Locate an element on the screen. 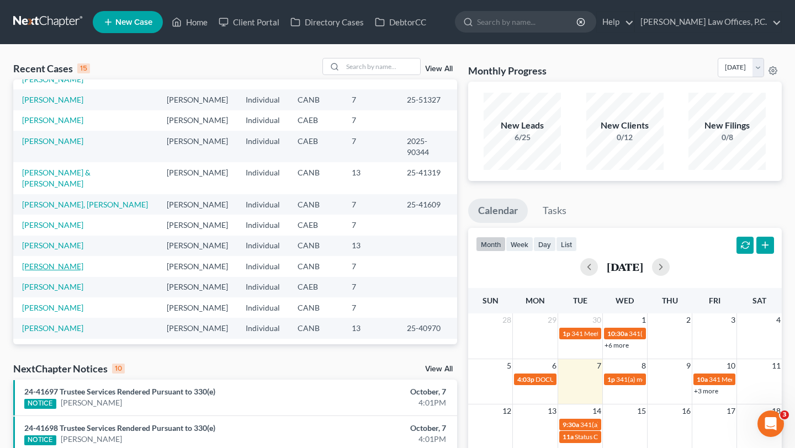  input: Search by name... is located at coordinates (527, 22).